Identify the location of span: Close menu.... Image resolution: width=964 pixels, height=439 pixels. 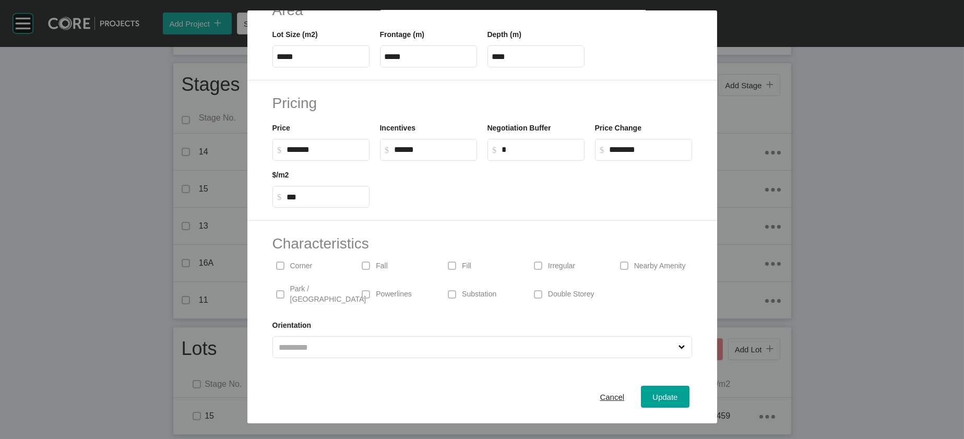
(682, 347).